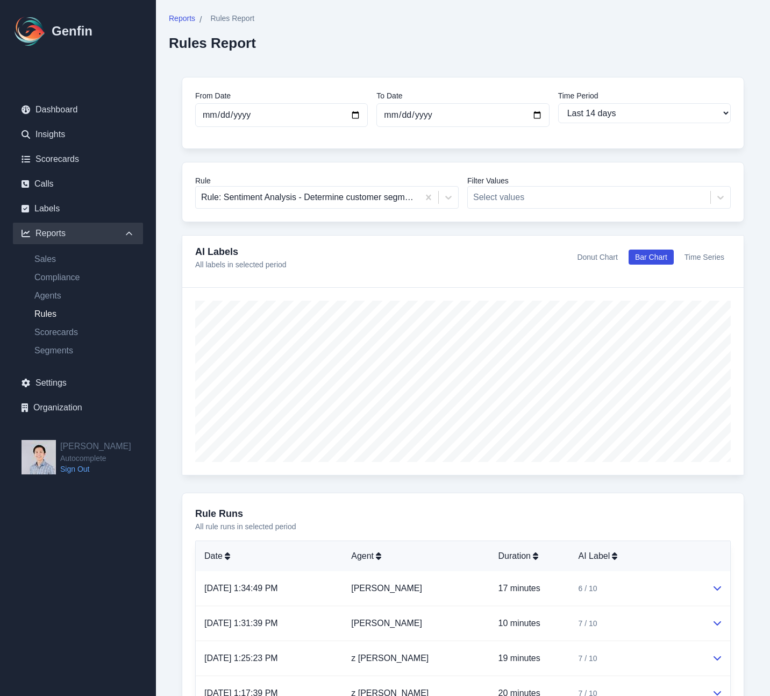 The width and height of the screenshot is (770, 696). What do you see at coordinates (182, 19) in the screenshot?
I see `a: Reports` at bounding box center [182, 19].